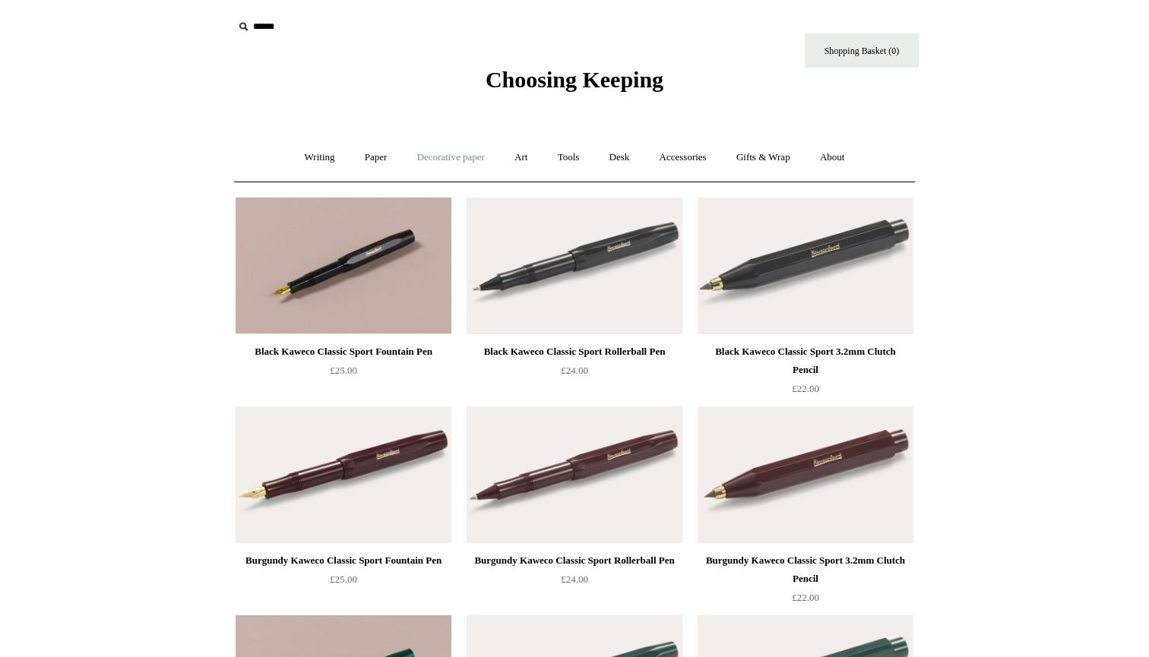 Image resolution: width=1149 pixels, height=657 pixels. I want to click on img: Black Kaweco Classic Sport Rollerball Pen, so click(575, 266).